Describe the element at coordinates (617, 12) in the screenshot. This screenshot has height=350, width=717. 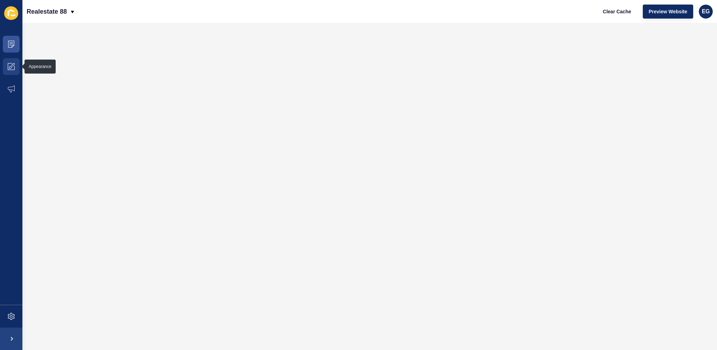
I see `button: Clear Cache` at that location.